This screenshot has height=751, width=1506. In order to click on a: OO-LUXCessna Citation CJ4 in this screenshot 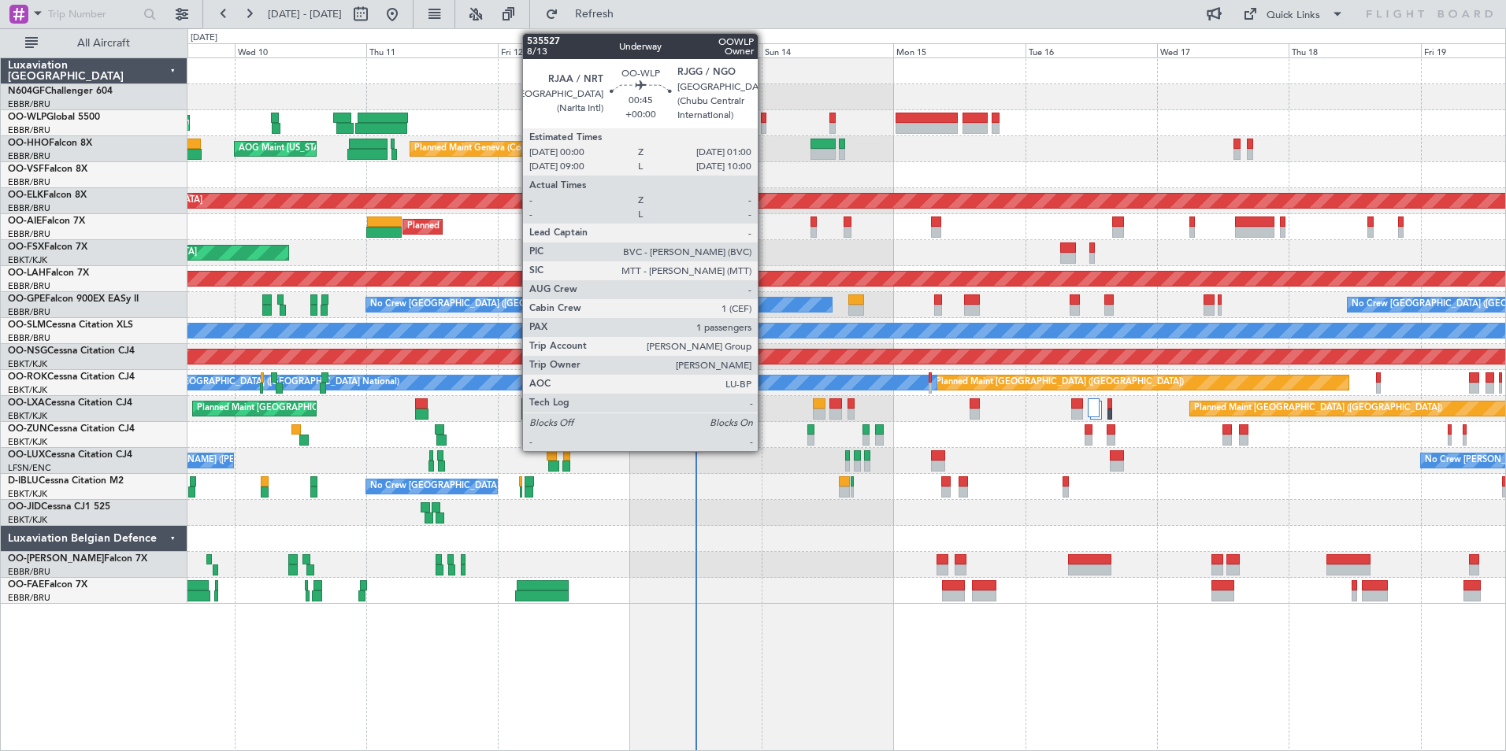, I will do `click(70, 455)`.